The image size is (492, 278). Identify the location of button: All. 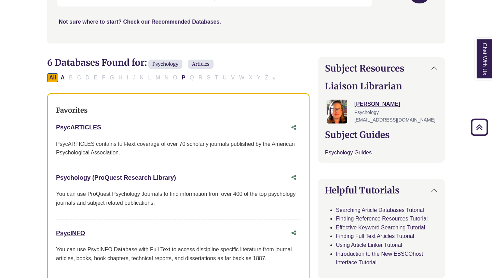
(53, 78).